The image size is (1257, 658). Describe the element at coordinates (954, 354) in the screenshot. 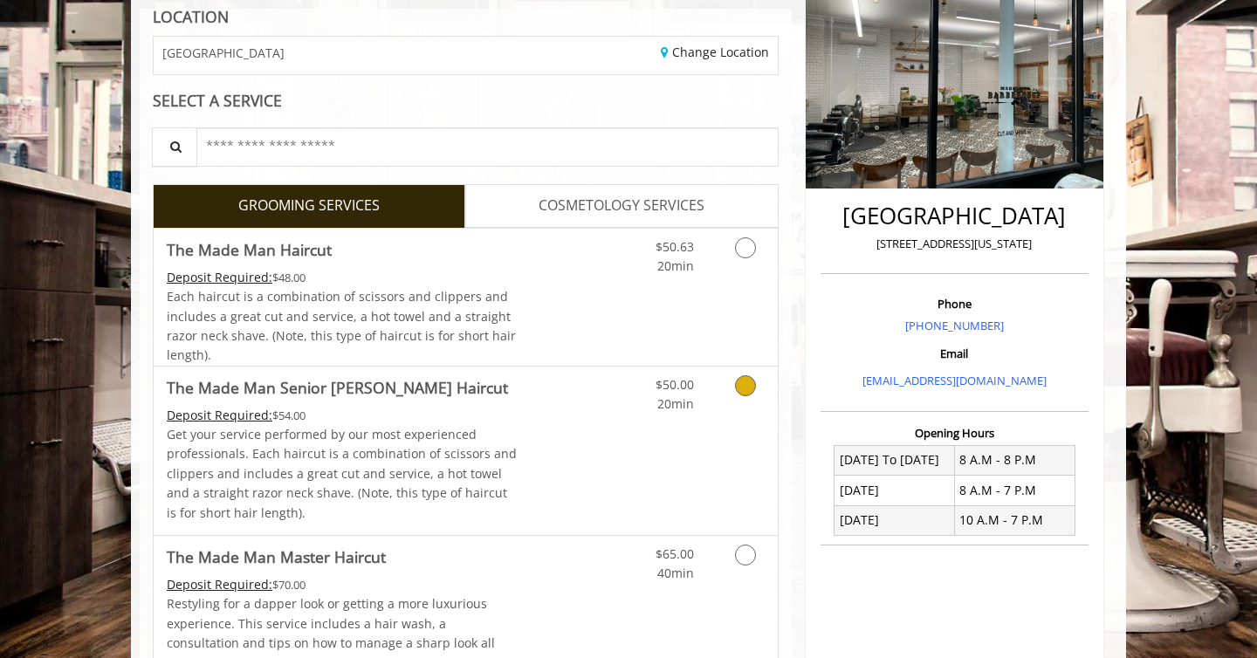

I see `h3: Email` at that location.